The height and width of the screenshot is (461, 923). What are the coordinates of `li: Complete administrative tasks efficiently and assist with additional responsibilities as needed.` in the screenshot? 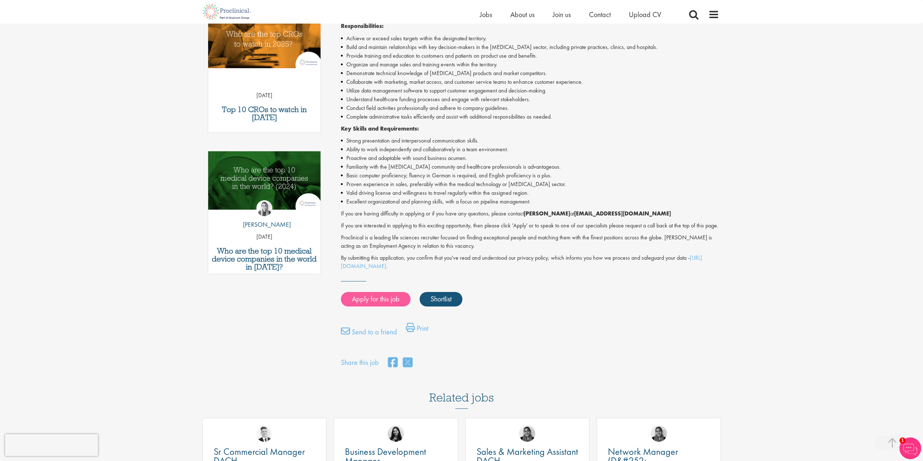 It's located at (530, 117).